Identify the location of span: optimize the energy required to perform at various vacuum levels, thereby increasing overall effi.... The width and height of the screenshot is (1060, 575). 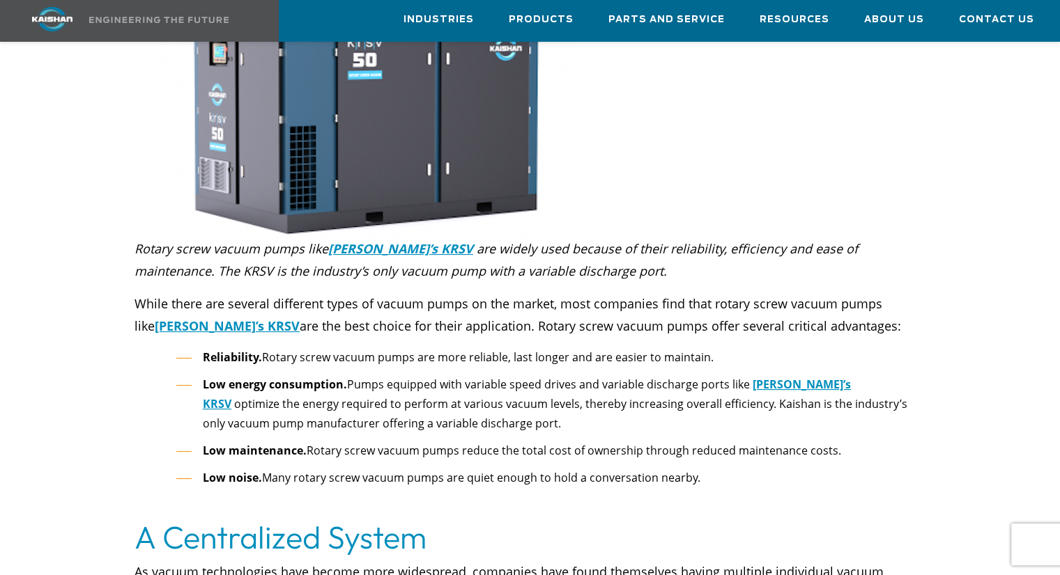
(554, 414).